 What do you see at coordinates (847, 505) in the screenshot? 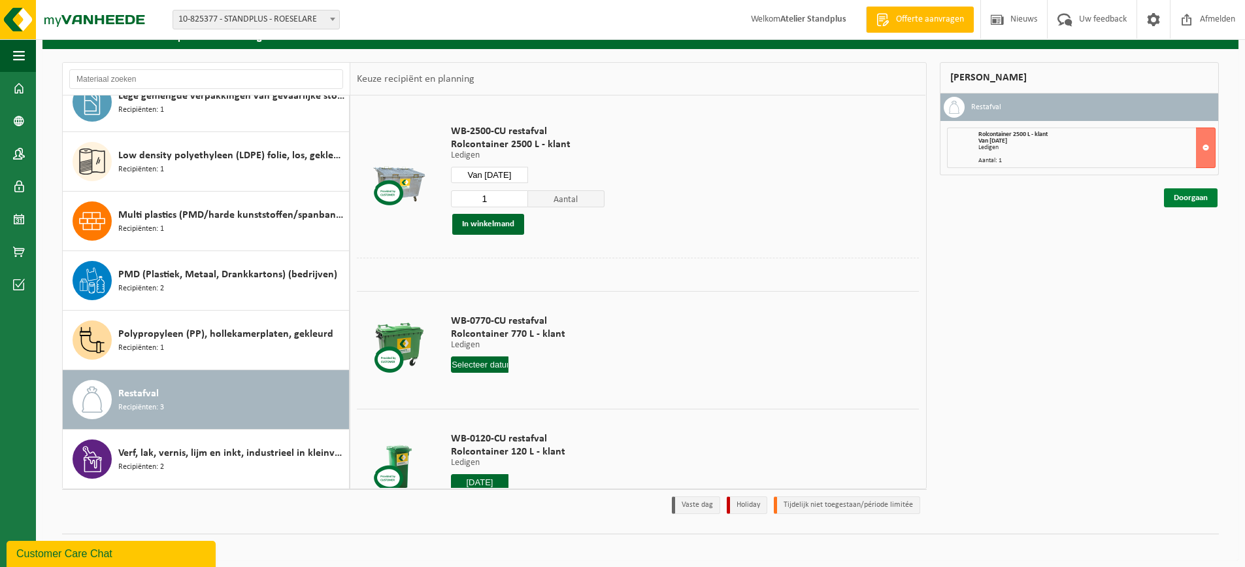
I see `li: Tijdelijk niet toegestaan/période limitée` at bounding box center [847, 505].